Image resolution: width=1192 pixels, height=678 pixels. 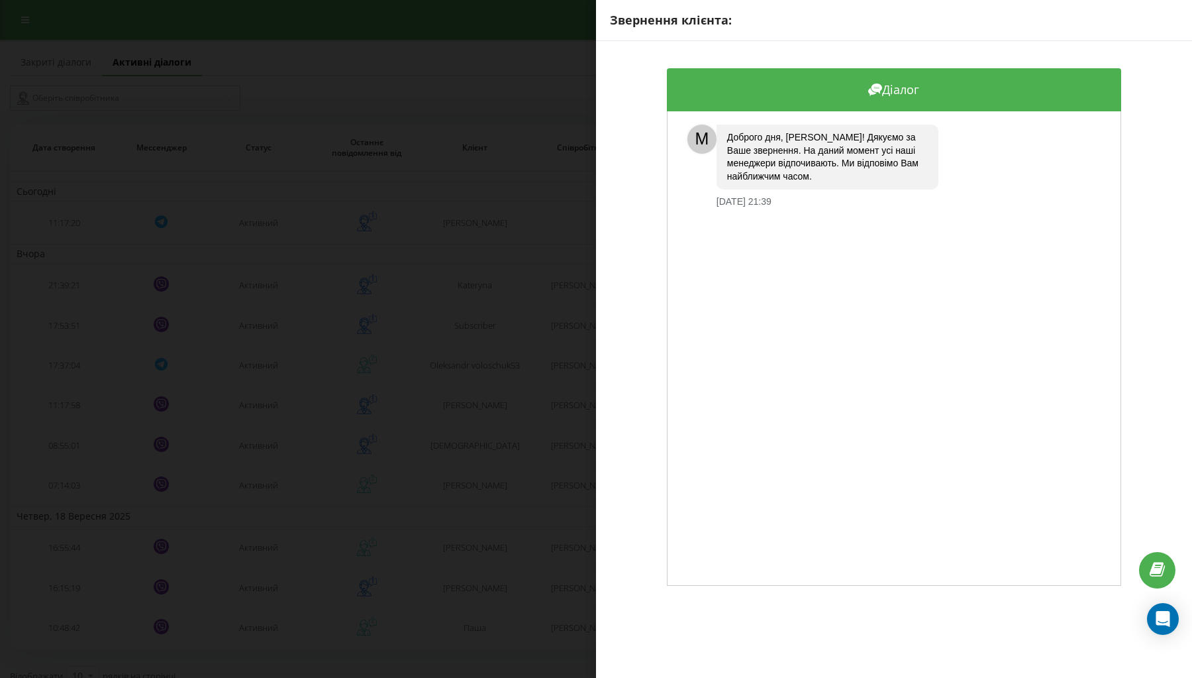 I want to click on div: Звернення клієнта:, so click(x=894, y=21).